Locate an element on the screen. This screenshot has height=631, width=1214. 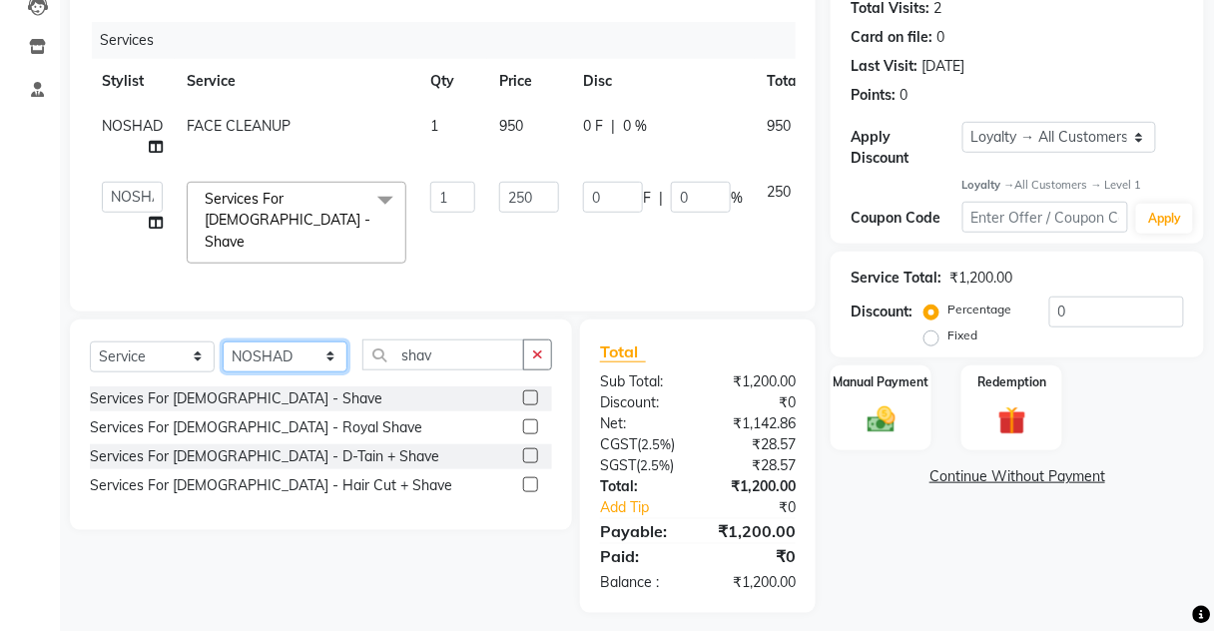
div: Total: is located at coordinates (641, 486).